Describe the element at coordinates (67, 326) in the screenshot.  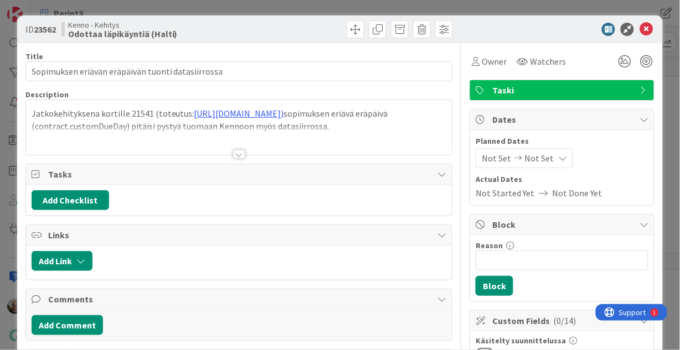
I see `button: Add Comment` at that location.